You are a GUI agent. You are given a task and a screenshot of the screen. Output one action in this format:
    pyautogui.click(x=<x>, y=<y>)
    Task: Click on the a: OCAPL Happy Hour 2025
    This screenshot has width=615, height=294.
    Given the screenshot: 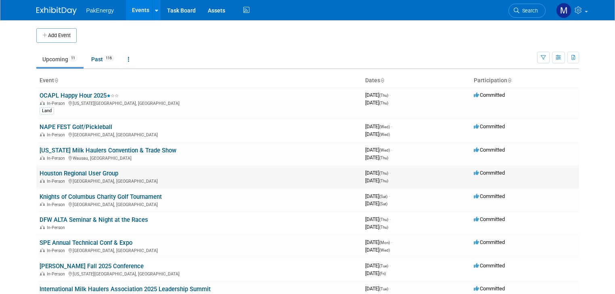 What is the action you would take?
    pyautogui.click(x=79, y=96)
    